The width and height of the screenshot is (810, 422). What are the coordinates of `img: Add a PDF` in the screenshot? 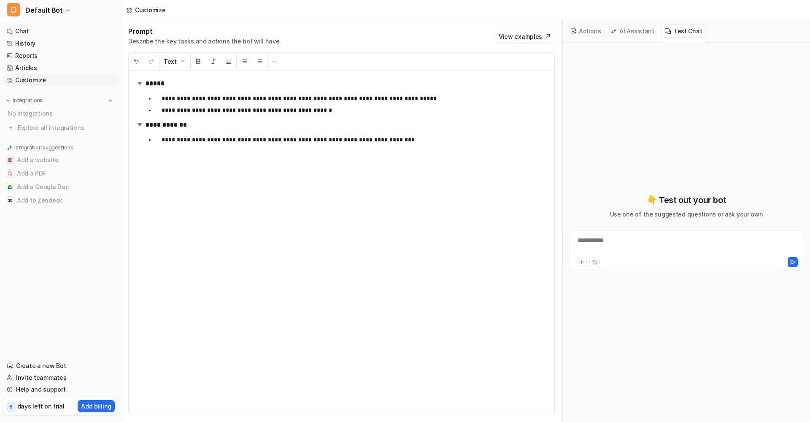 It's located at (10, 173).